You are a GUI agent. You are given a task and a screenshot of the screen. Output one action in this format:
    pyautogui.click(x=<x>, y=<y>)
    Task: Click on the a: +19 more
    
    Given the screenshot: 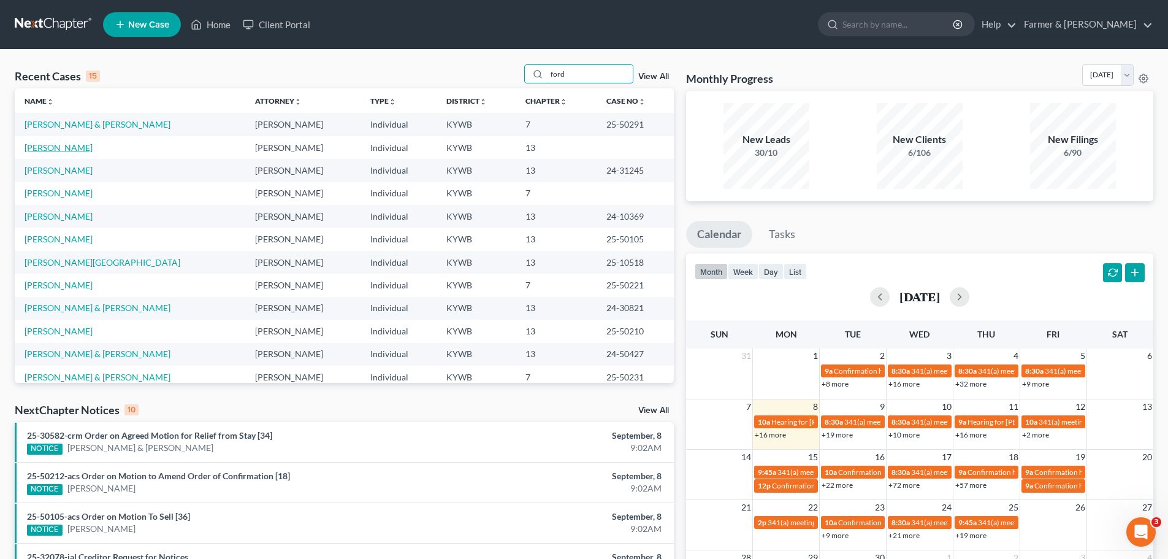 What is the action you would take?
    pyautogui.click(x=837, y=434)
    